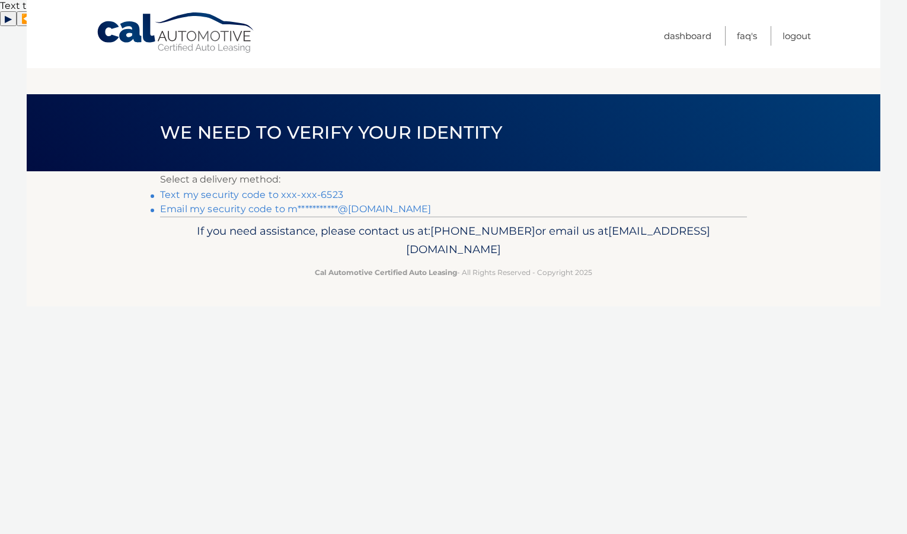 The image size is (907, 534). I want to click on strong: Cal Automotive Certified Auto Leasing, so click(386, 272).